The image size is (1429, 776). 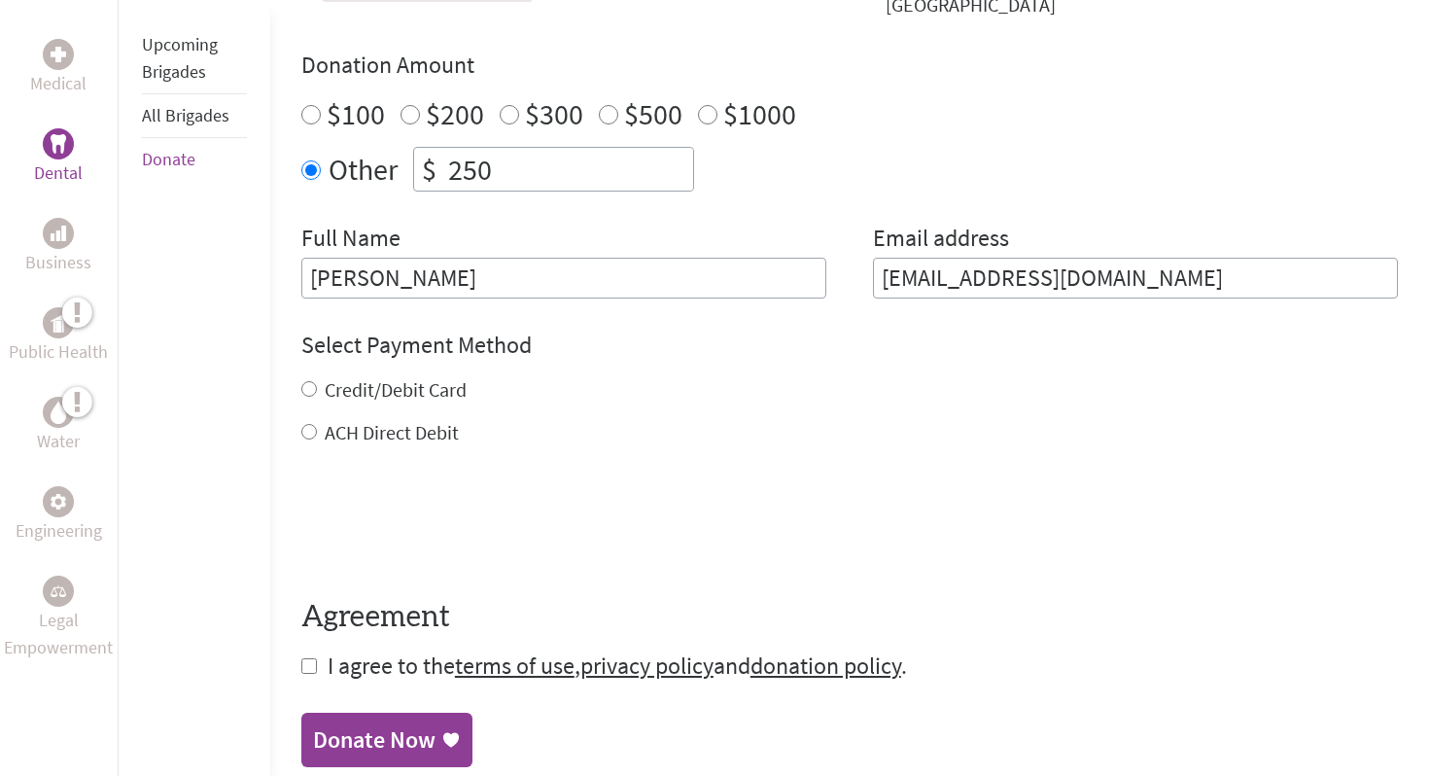 I want to click on p: Legal Empowerment, so click(x=58, y=634).